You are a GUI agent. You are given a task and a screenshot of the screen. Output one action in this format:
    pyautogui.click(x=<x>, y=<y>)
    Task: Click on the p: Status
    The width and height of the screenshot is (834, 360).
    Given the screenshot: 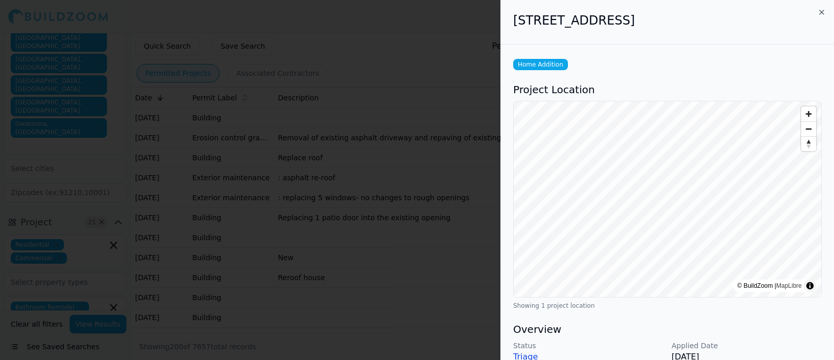 What is the action you would take?
    pyautogui.click(x=588, y=345)
    